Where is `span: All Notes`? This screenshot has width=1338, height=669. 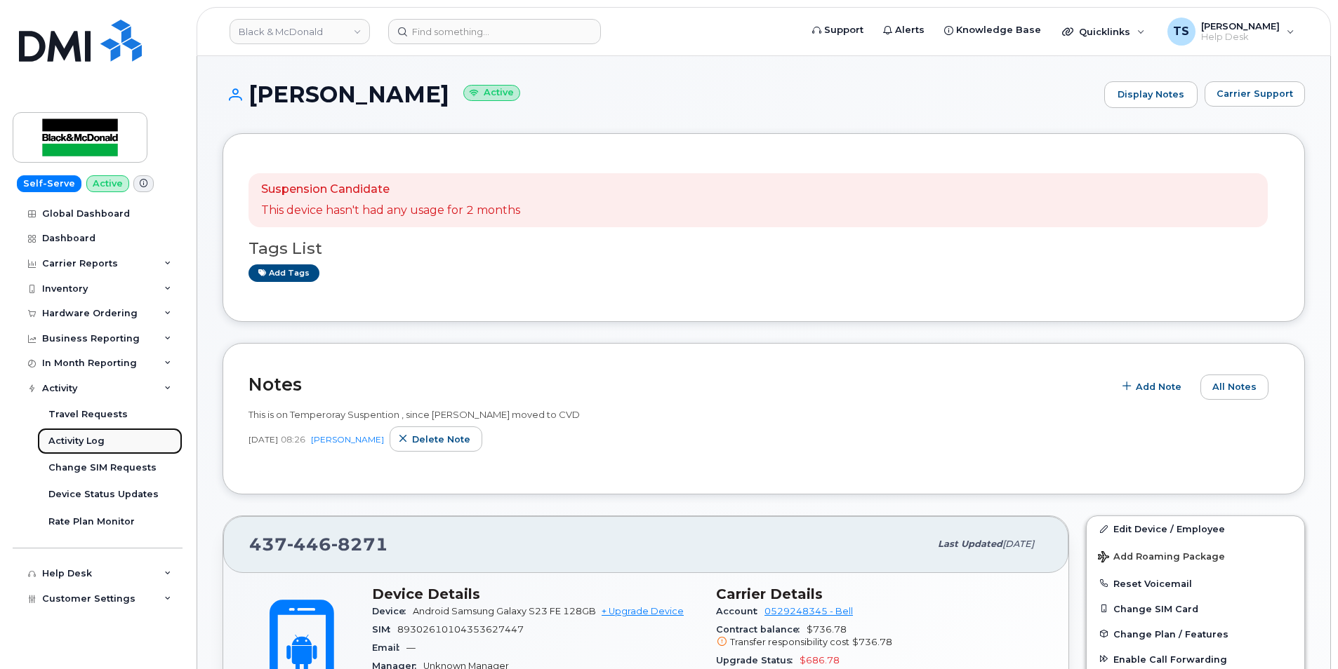
span: All Notes is located at coordinates (1234, 387).